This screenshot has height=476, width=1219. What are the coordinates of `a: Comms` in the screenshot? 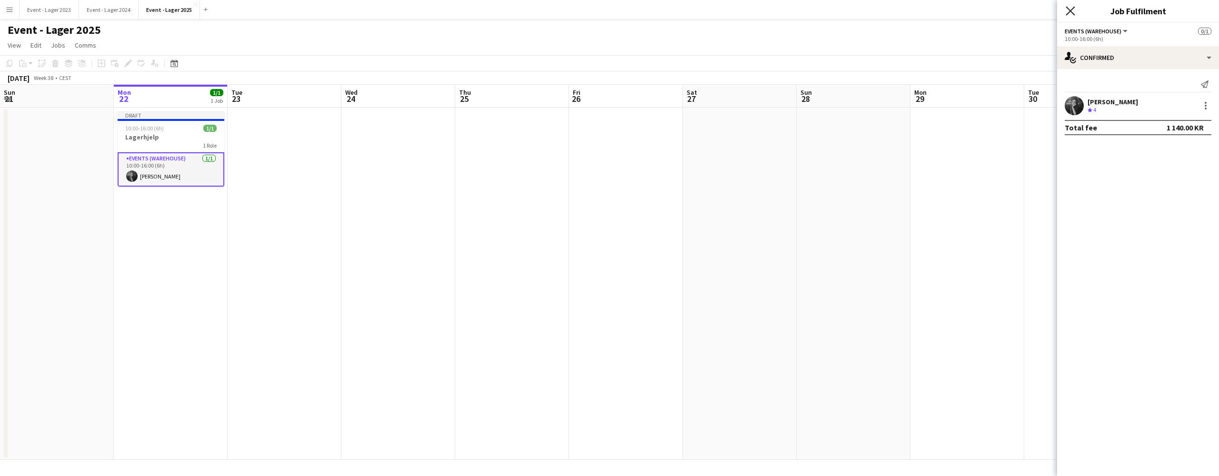 It's located at (85, 45).